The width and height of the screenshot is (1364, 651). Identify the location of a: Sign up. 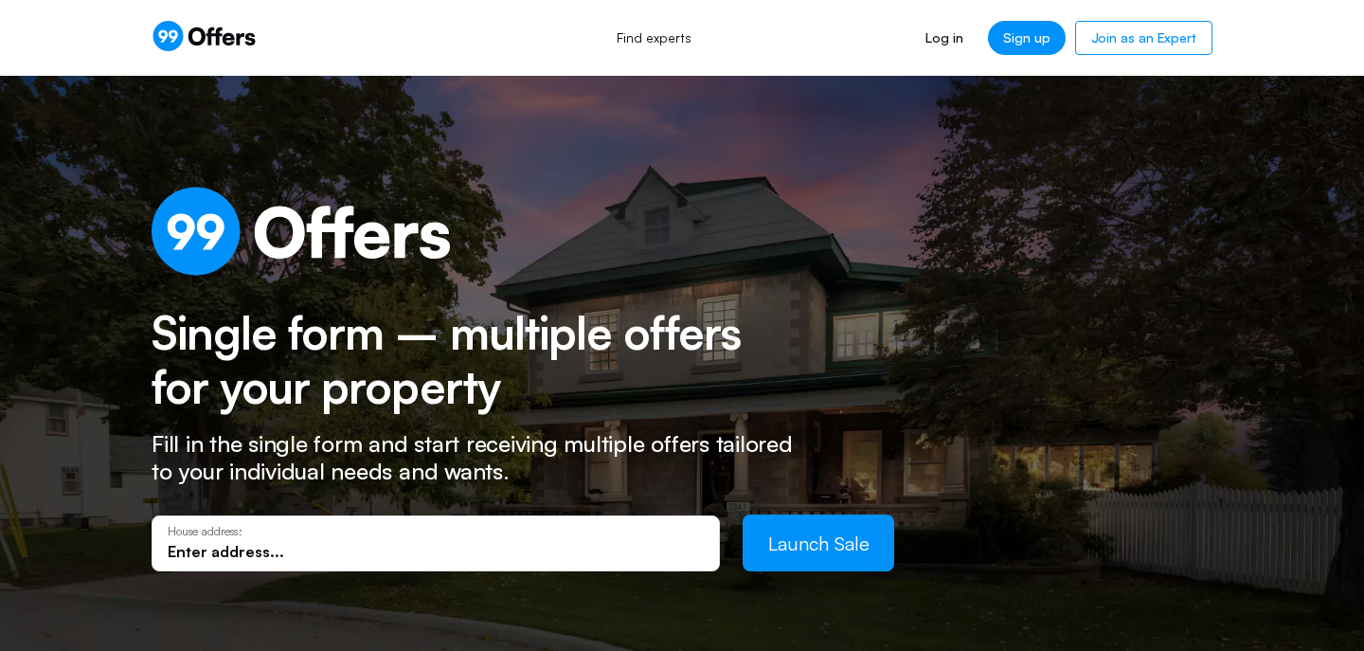
(1027, 38).